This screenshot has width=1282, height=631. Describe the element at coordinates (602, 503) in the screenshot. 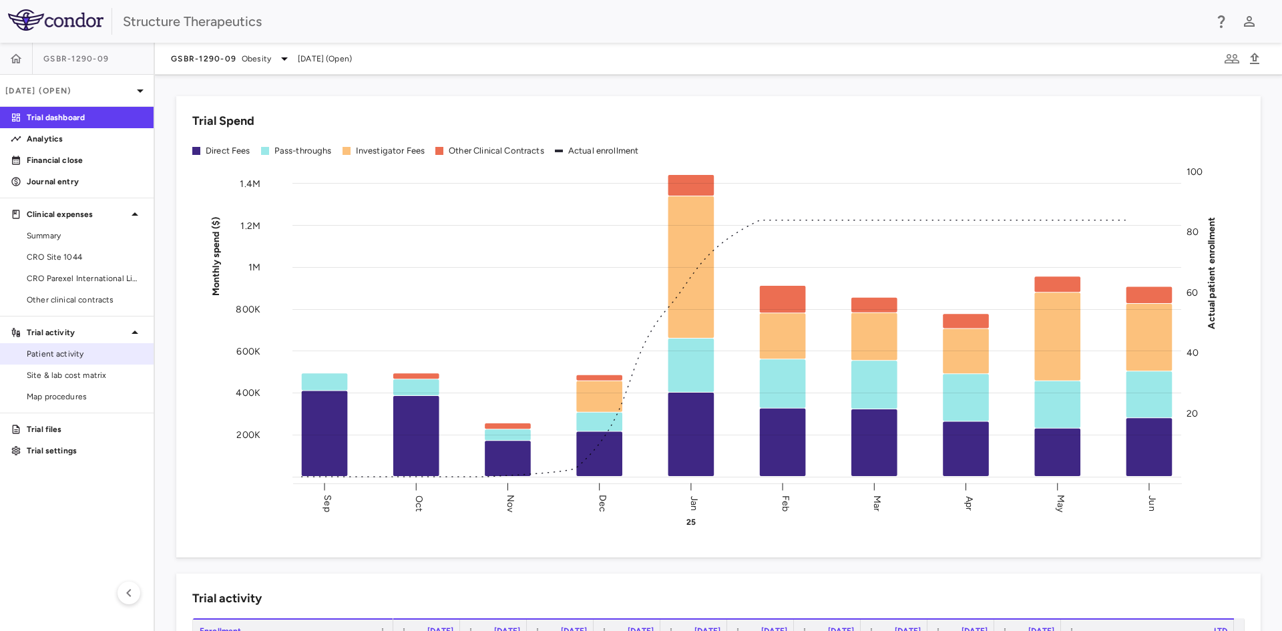

I see `text: Dec` at that location.